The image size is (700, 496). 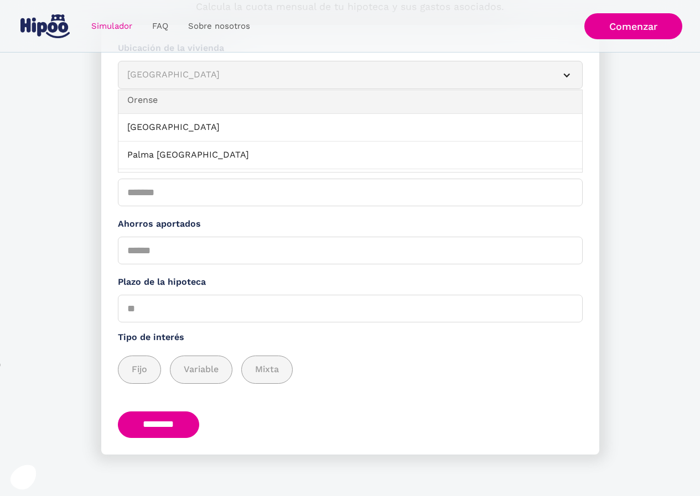 What do you see at coordinates (350, 282) in the screenshot?
I see `label: Plazo de la hipoteca` at bounding box center [350, 282].